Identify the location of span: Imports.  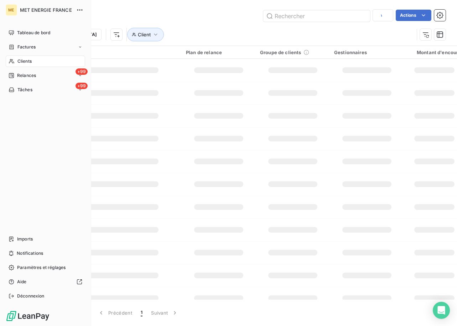
(25, 239).